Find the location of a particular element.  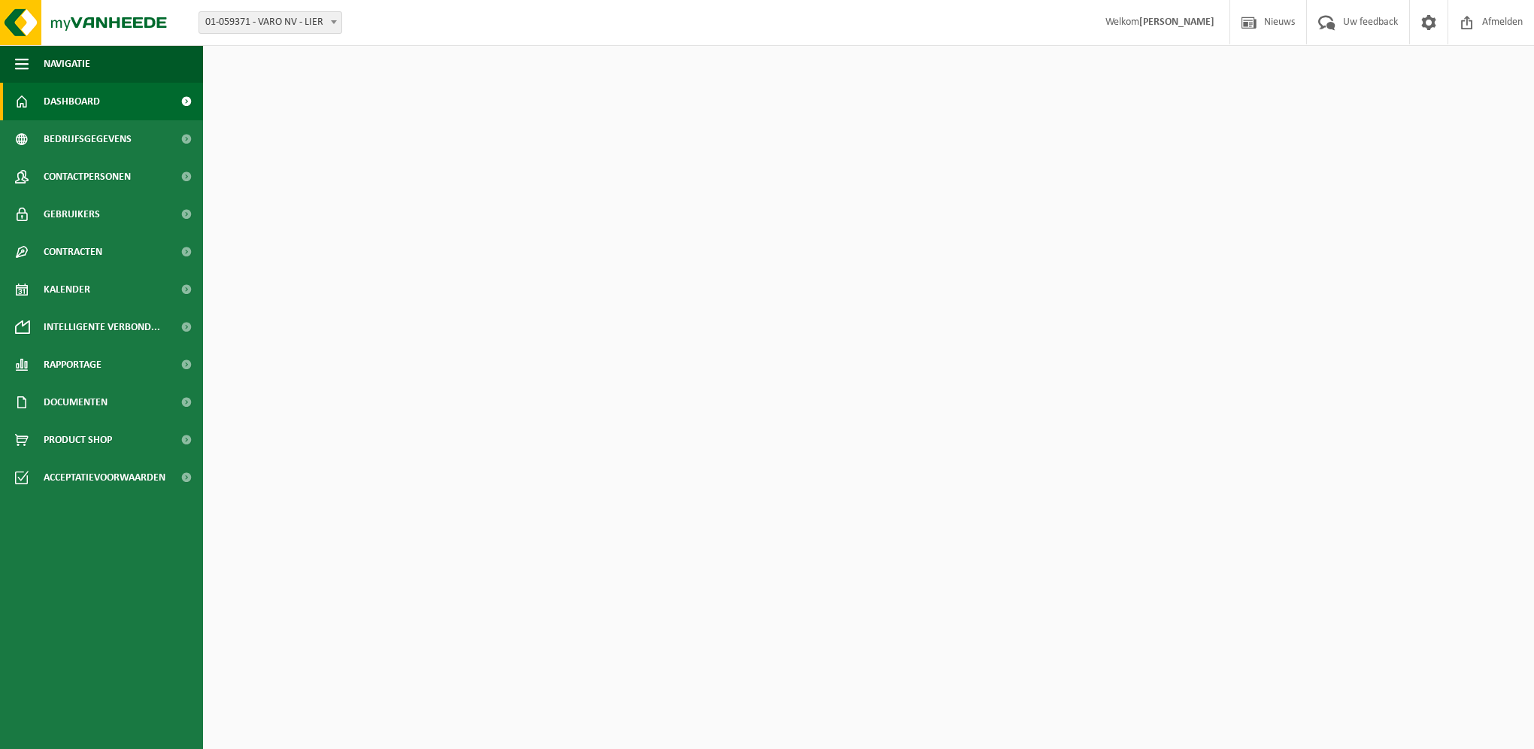

span: Documenten is located at coordinates (75, 402).